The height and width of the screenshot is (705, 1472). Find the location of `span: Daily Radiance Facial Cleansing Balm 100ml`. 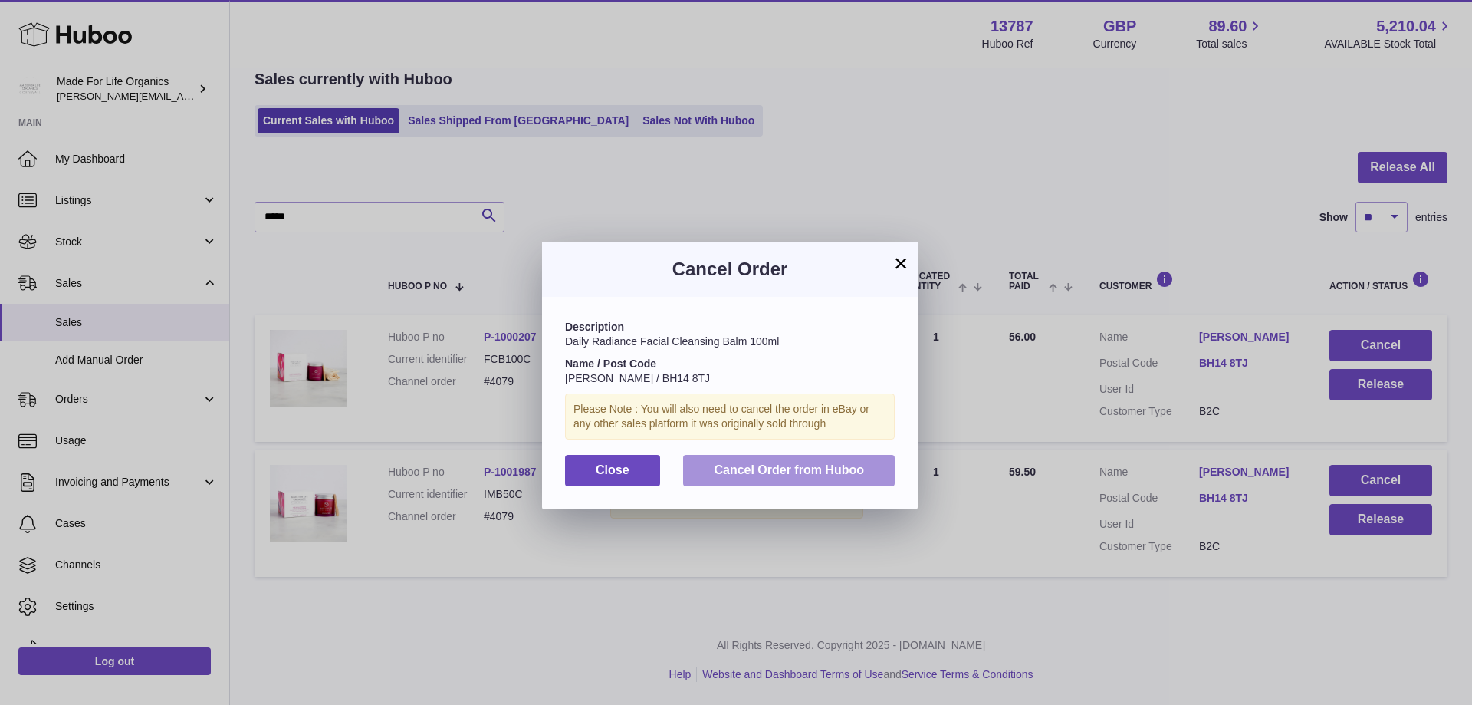

span: Daily Radiance Facial Cleansing Balm 100ml is located at coordinates (672, 341).